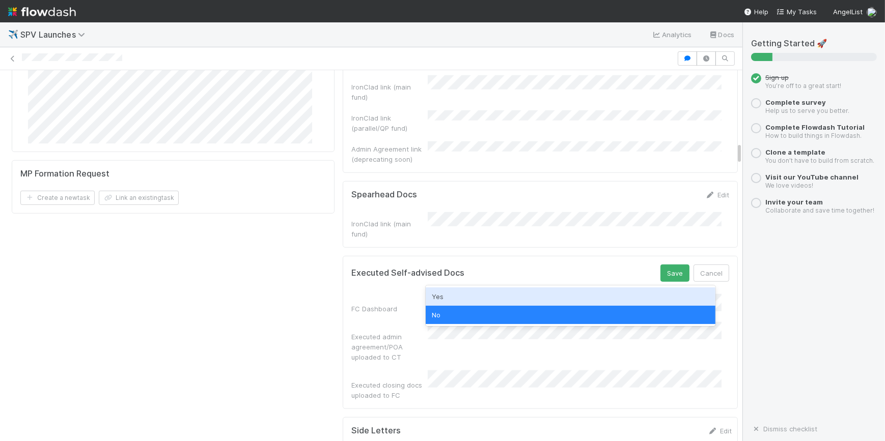 This screenshot has height=441, width=885. Describe the element at coordinates (793, 202) in the screenshot. I see `span: Invite your team` at that location.